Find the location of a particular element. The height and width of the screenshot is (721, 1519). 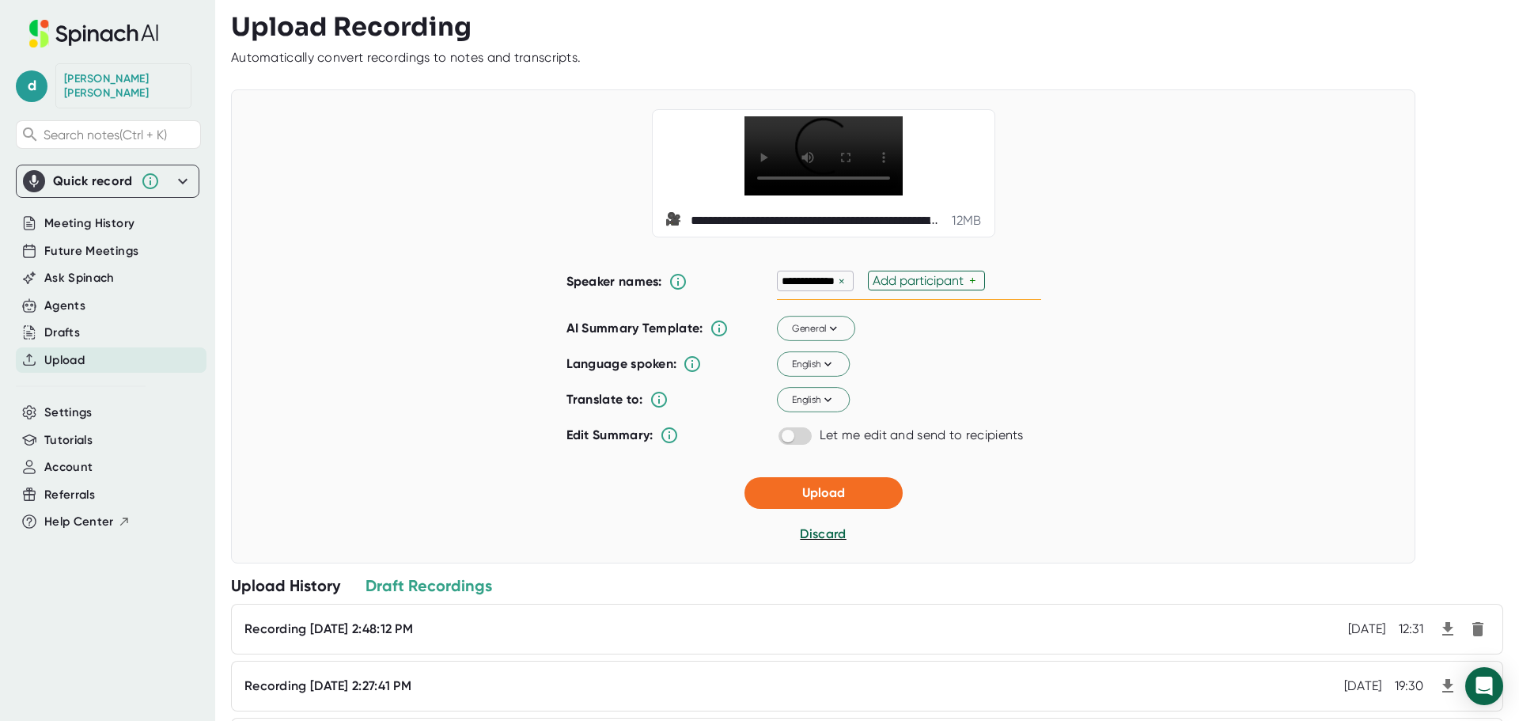

button: Account is located at coordinates (68, 467).